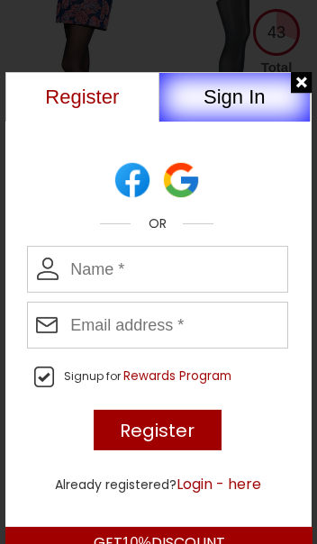  Describe the element at coordinates (157, 269) in the screenshot. I see `input: Enter Name` at that location.